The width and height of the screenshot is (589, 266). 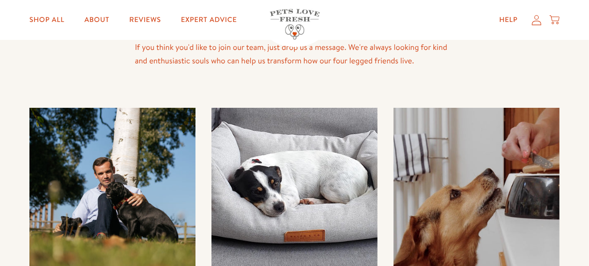 I want to click on a: Help, so click(x=508, y=20).